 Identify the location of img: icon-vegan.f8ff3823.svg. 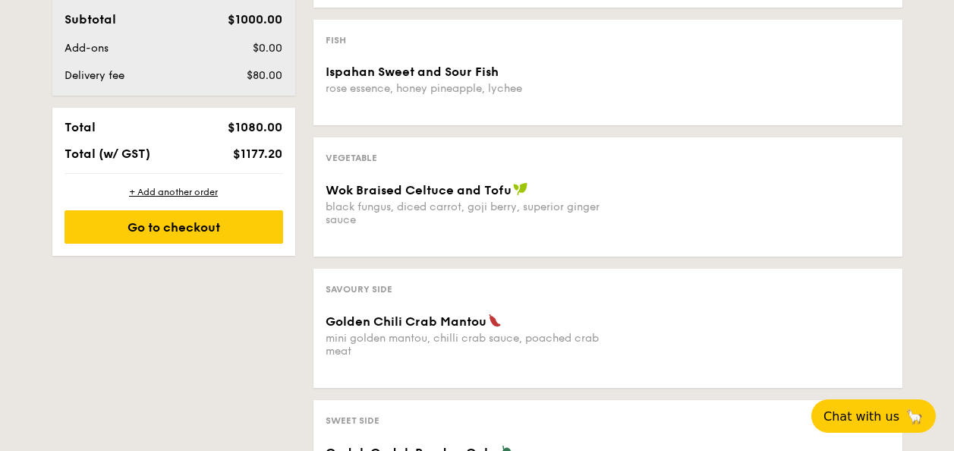
(521, 189).